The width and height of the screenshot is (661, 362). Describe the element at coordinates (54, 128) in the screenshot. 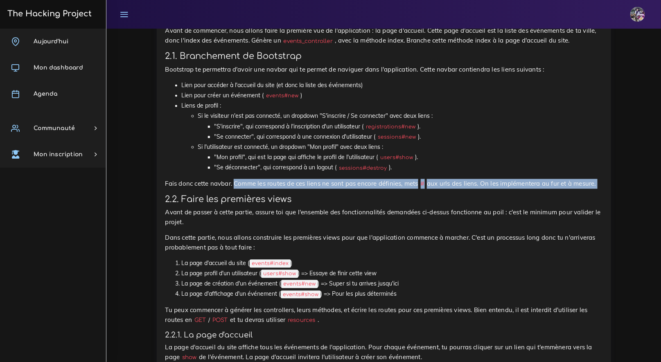

I see `span: Communauté` at that location.